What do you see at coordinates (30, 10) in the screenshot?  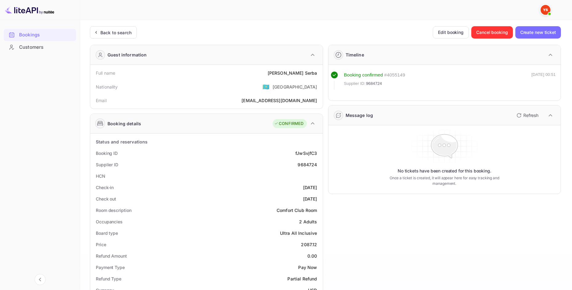 I see `img: LiteAPI logo` at bounding box center [30, 10].